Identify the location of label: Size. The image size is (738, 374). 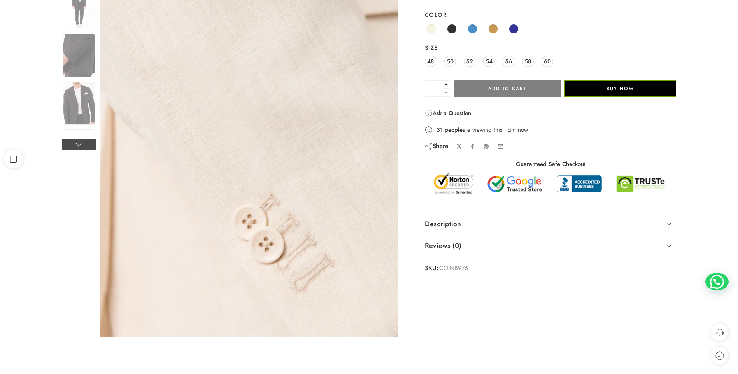
(551, 48).